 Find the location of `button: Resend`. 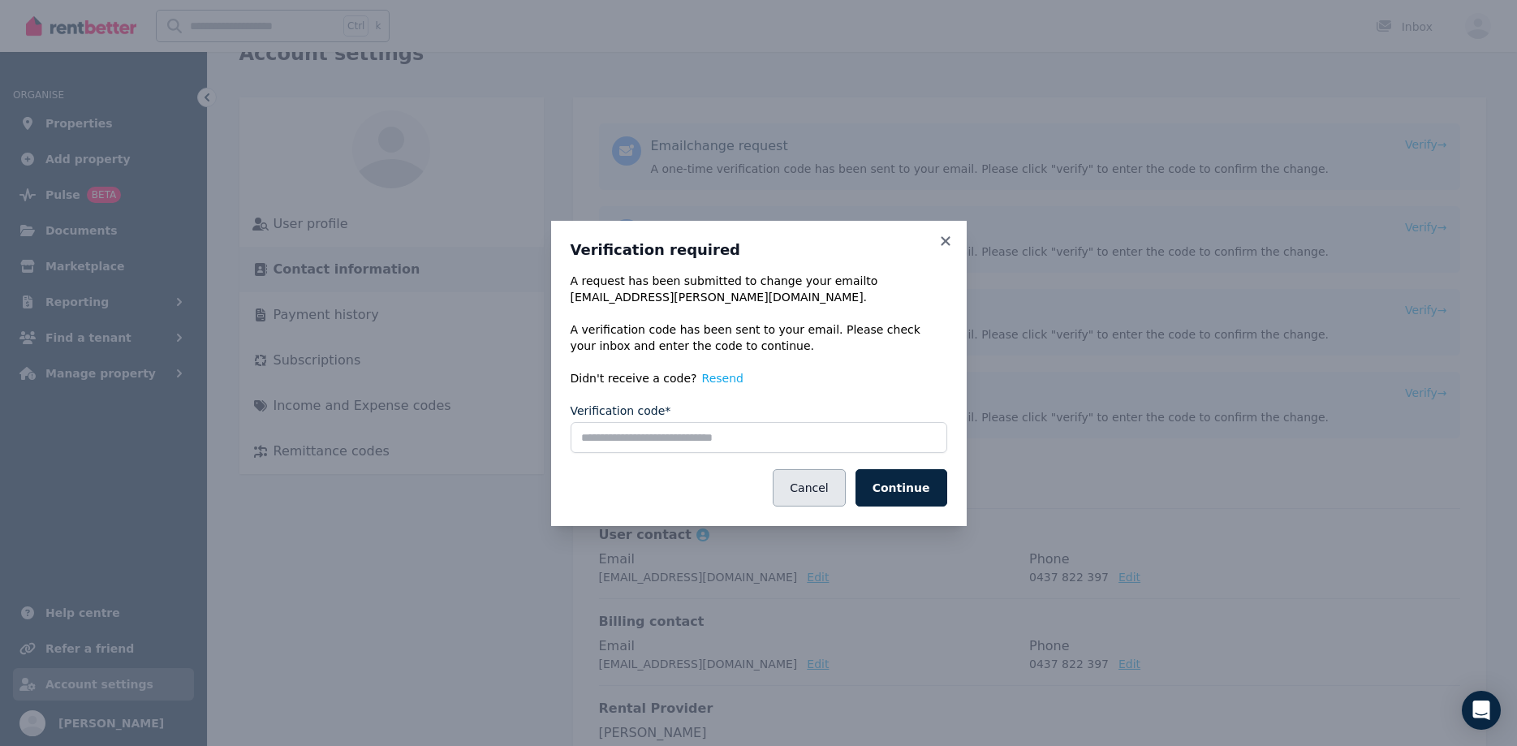

button: Resend is located at coordinates (722, 378).